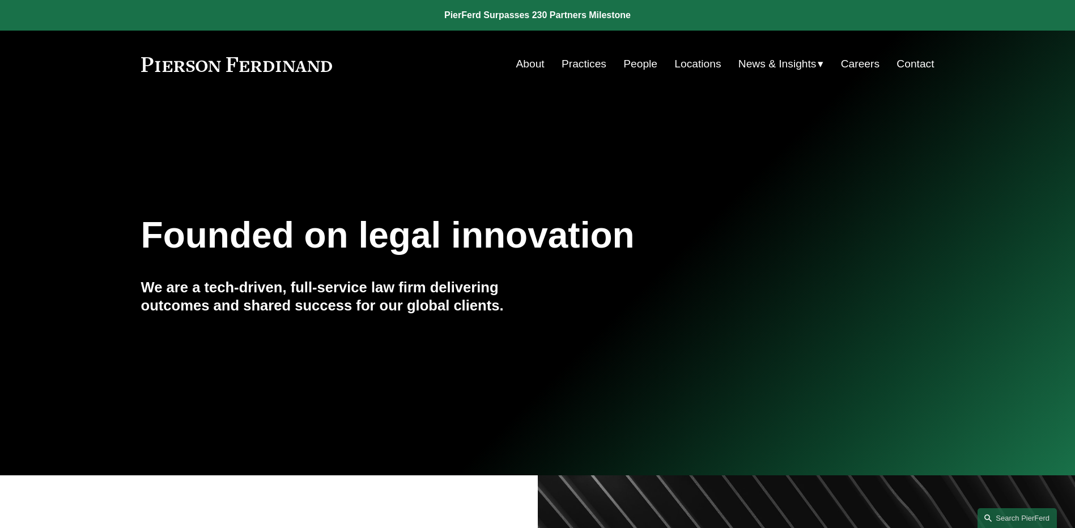 The height and width of the screenshot is (528, 1075). I want to click on a: People, so click(641, 64).